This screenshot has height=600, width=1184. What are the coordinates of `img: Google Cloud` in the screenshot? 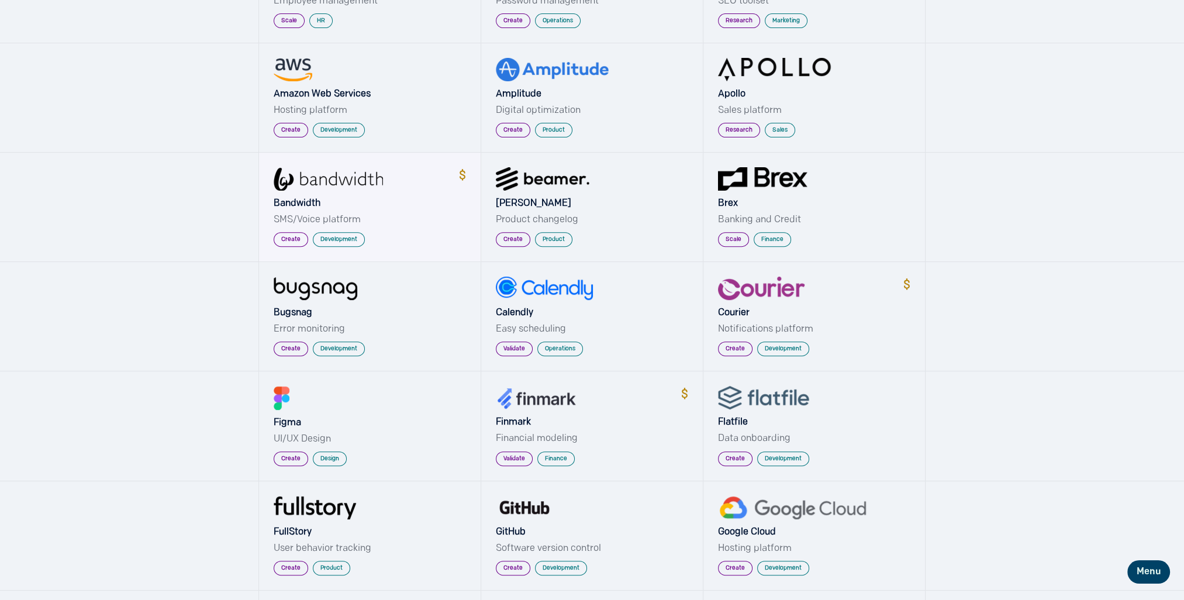 It's located at (793, 507).